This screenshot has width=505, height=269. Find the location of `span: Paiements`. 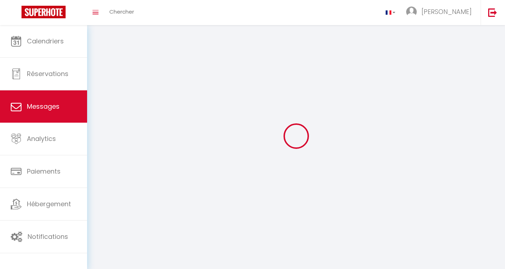

span: Paiements is located at coordinates (44, 171).